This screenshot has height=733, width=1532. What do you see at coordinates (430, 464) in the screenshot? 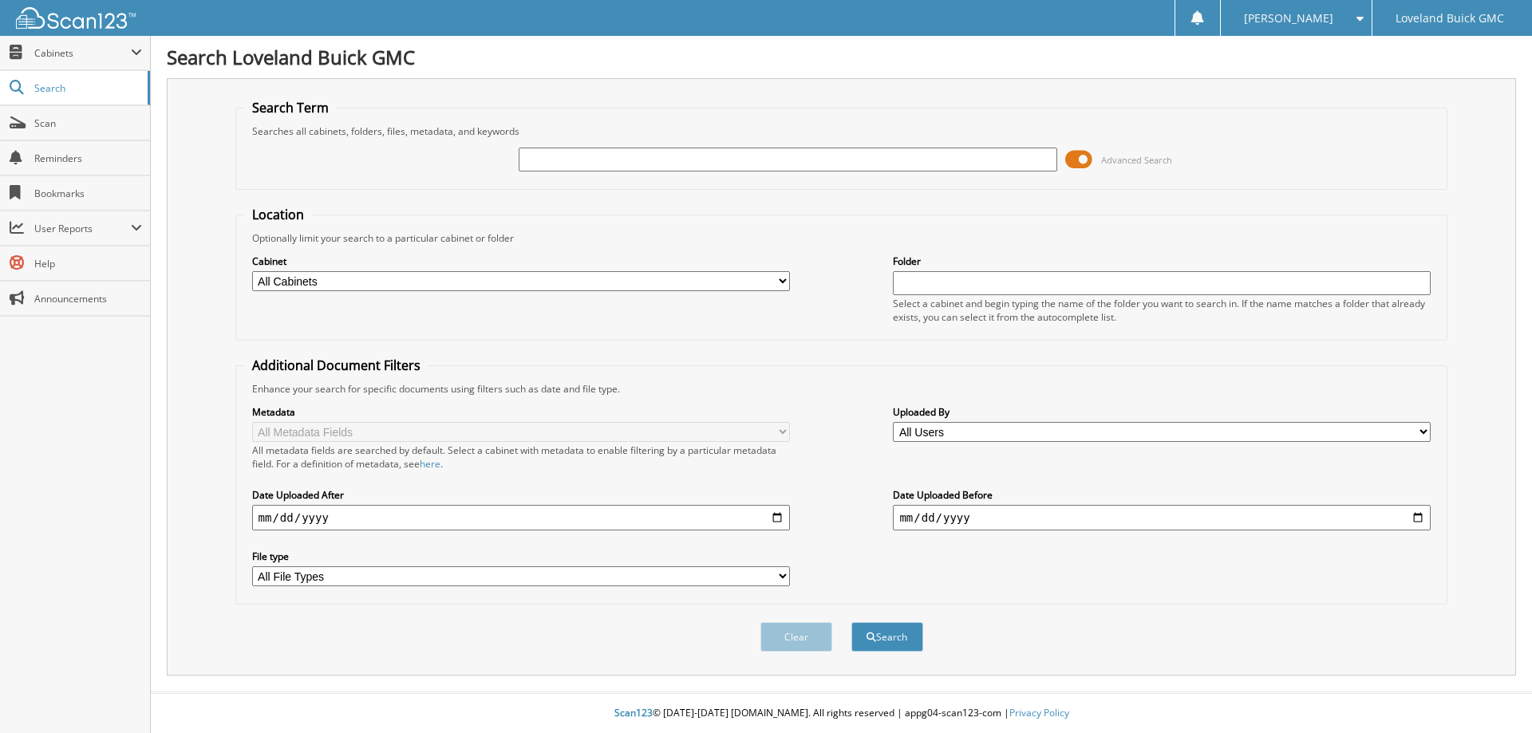
I see `a: here` at bounding box center [430, 464].